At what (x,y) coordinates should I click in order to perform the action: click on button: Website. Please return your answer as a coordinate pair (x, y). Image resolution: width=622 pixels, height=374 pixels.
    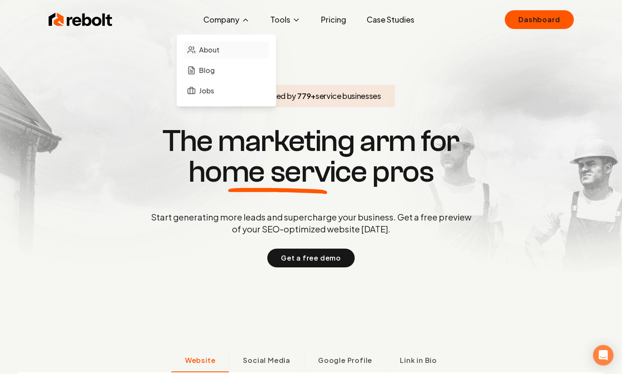
    Looking at the image, I should click on (200, 361).